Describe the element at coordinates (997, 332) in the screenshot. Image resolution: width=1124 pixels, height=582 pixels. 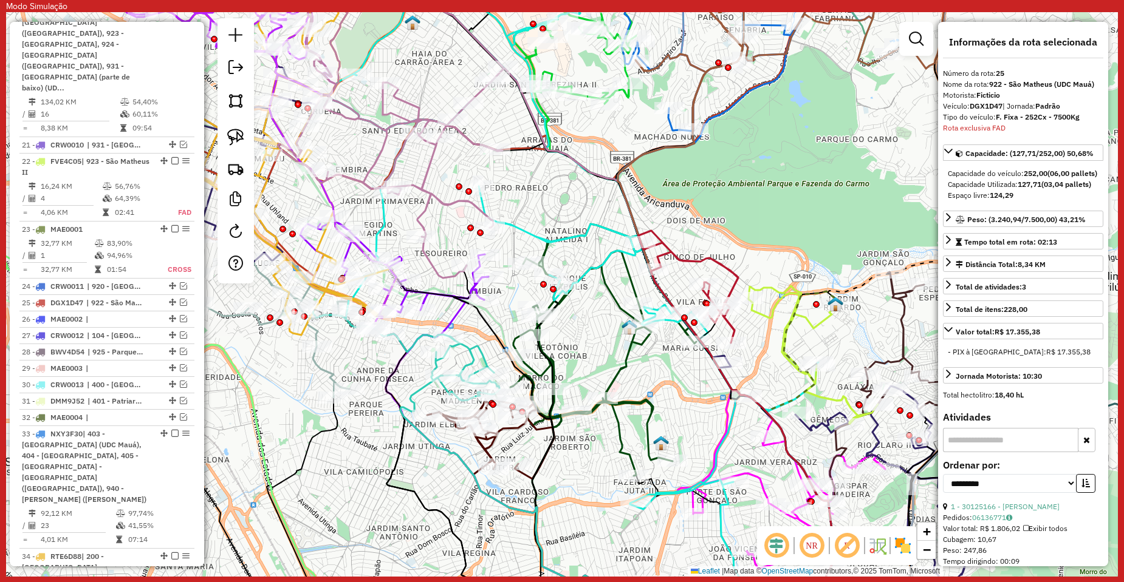
I see `div: Valor total:` at that location.